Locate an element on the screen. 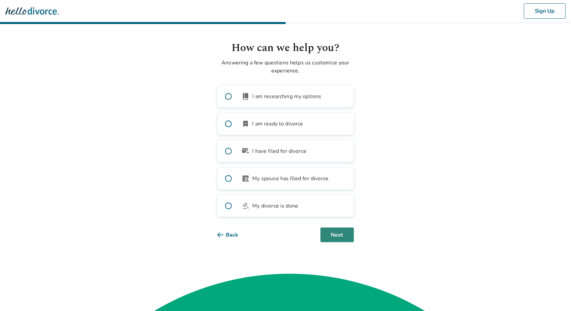  button: Next is located at coordinates (337, 235).